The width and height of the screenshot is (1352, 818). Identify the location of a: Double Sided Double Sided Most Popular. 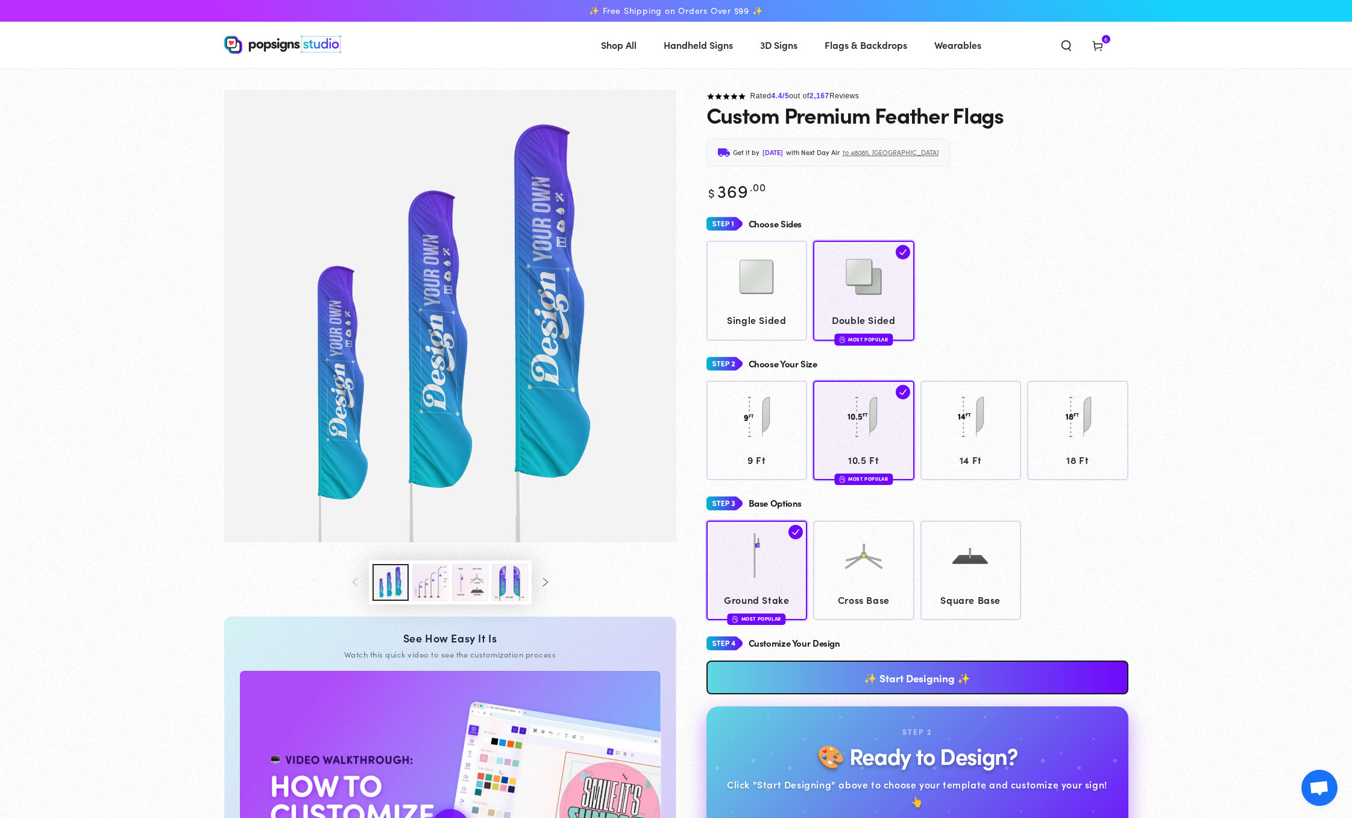
(864, 290).